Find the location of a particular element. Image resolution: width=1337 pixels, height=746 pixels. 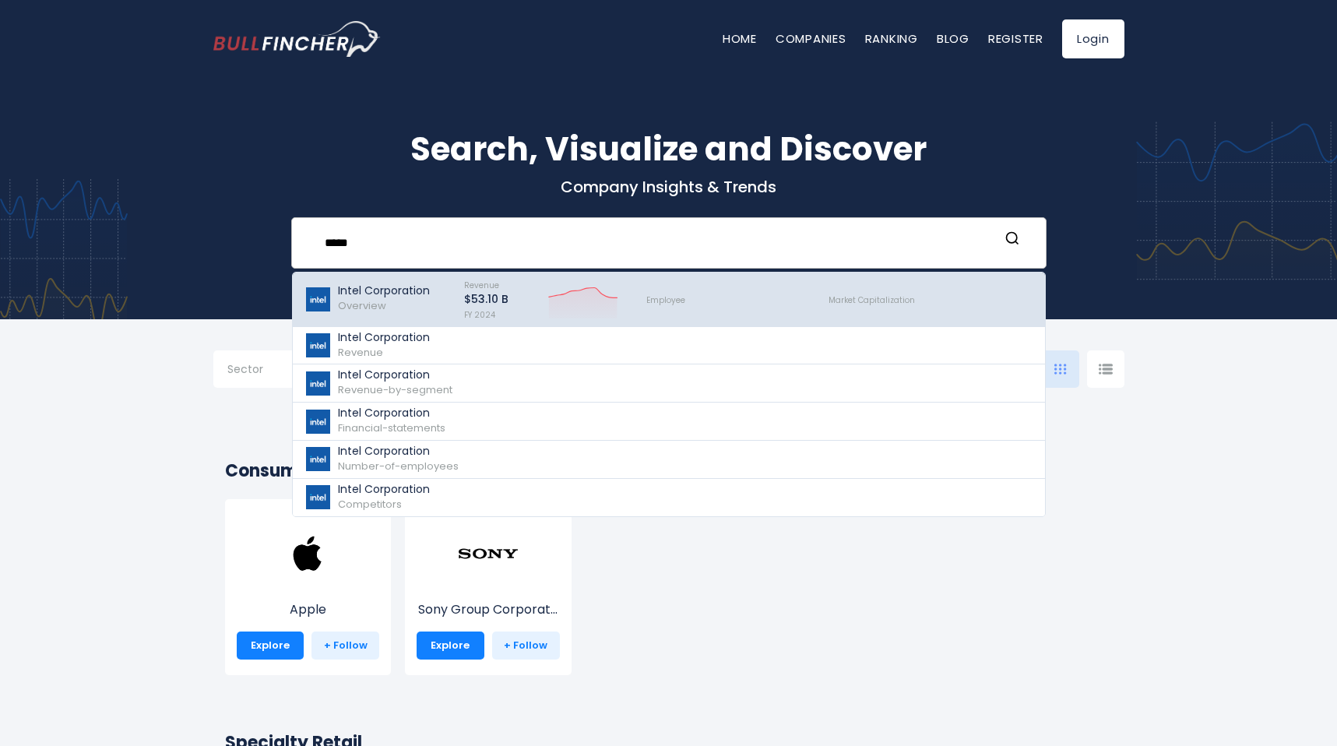

p: $53.10 B is located at coordinates (486, 299).